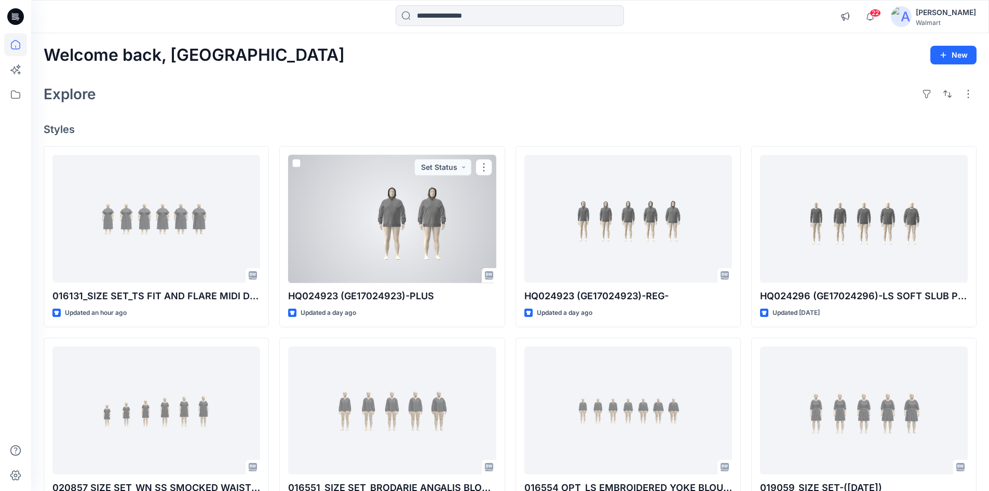 This screenshot has width=989, height=491. I want to click on a: 019059_SIZE SET-(26-07-25), so click(864, 410).